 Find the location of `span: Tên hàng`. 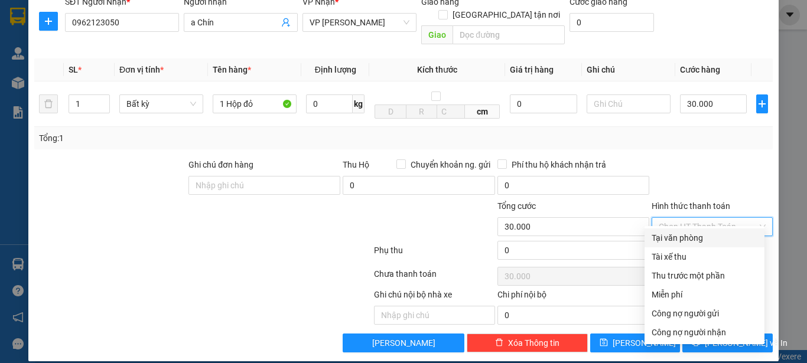

span: Tên hàng is located at coordinates (232, 70).